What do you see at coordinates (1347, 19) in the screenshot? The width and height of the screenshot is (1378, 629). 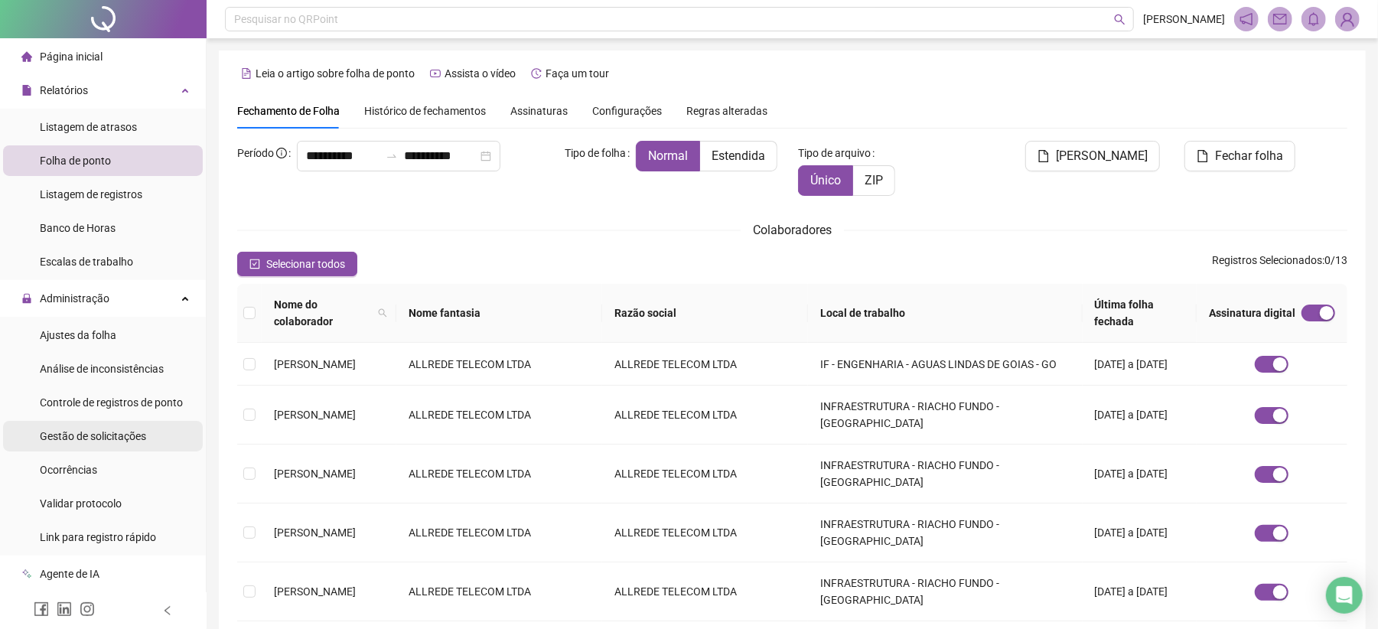 I see `img: 77026` at bounding box center [1347, 19].